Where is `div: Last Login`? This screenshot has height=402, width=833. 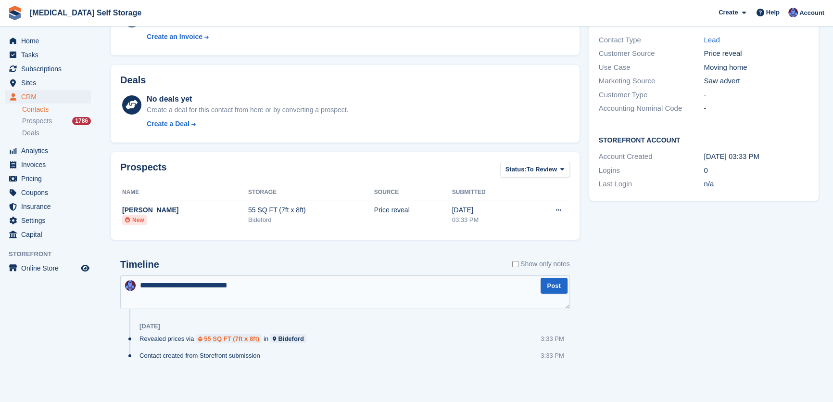
div: Last Login is located at coordinates (652, 184).